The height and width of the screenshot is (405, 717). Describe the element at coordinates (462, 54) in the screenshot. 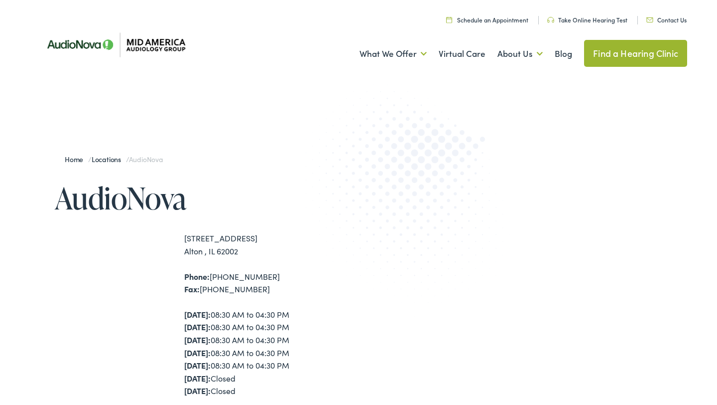

I see `a: Virtual Care` at that location.